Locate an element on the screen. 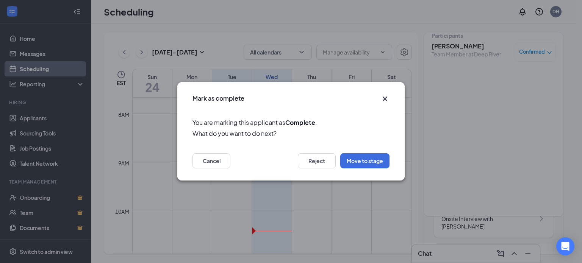  b: Complete is located at coordinates (300, 122).